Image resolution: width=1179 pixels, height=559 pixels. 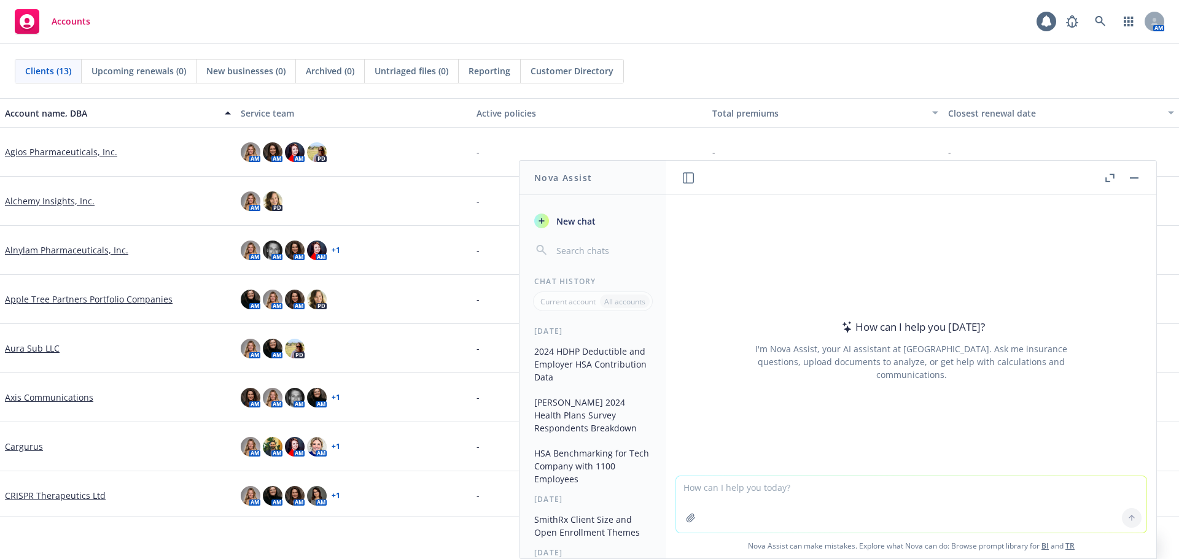 What do you see at coordinates (1128, 21) in the screenshot?
I see `a: Switch app` at bounding box center [1128, 21].